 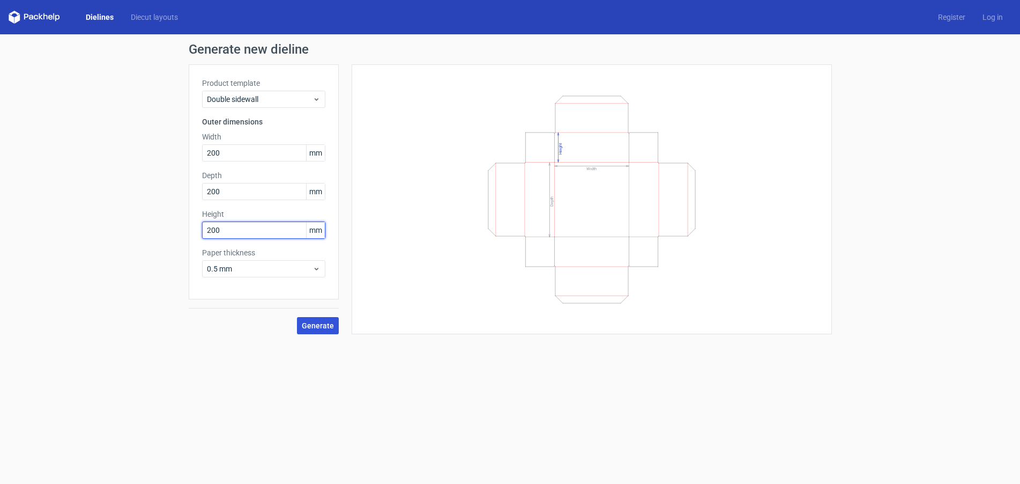 I want to click on label: Height, so click(x=264, y=214).